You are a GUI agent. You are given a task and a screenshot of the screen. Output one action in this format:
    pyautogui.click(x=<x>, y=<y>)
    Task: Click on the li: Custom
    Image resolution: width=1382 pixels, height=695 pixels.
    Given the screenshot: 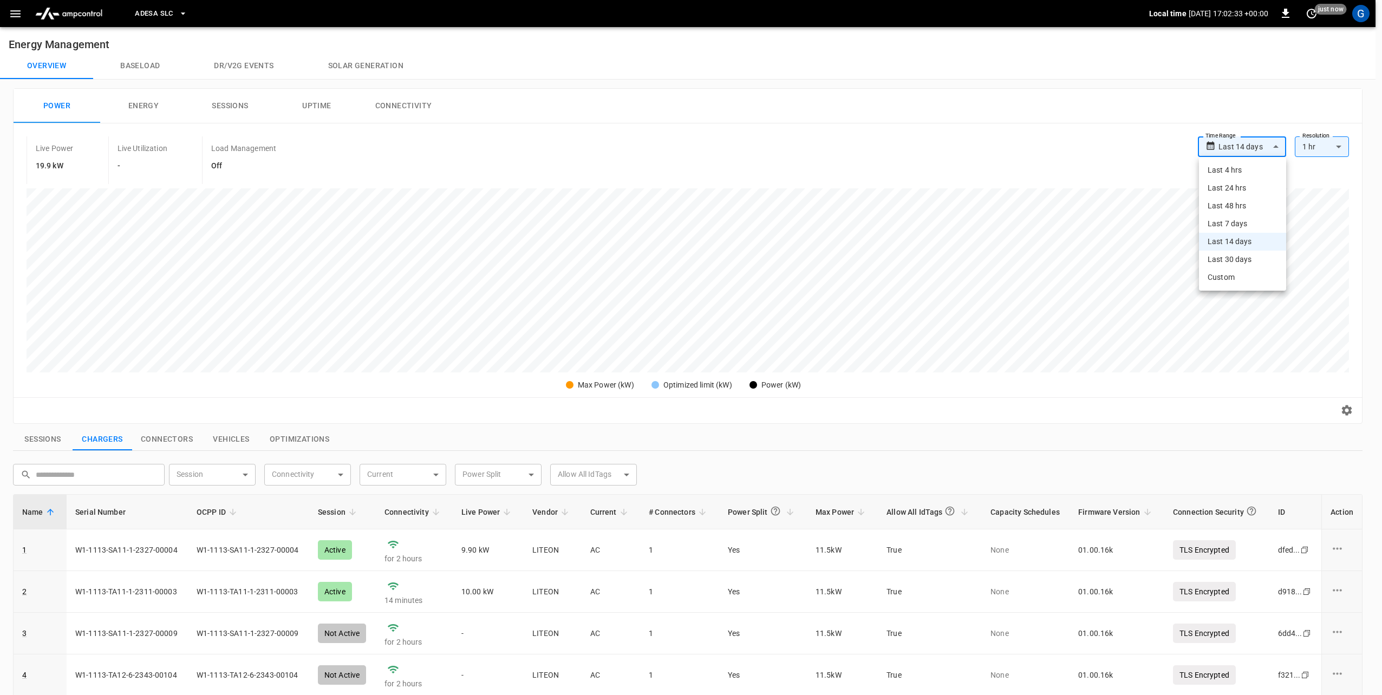 What is the action you would take?
    pyautogui.click(x=1242, y=277)
    